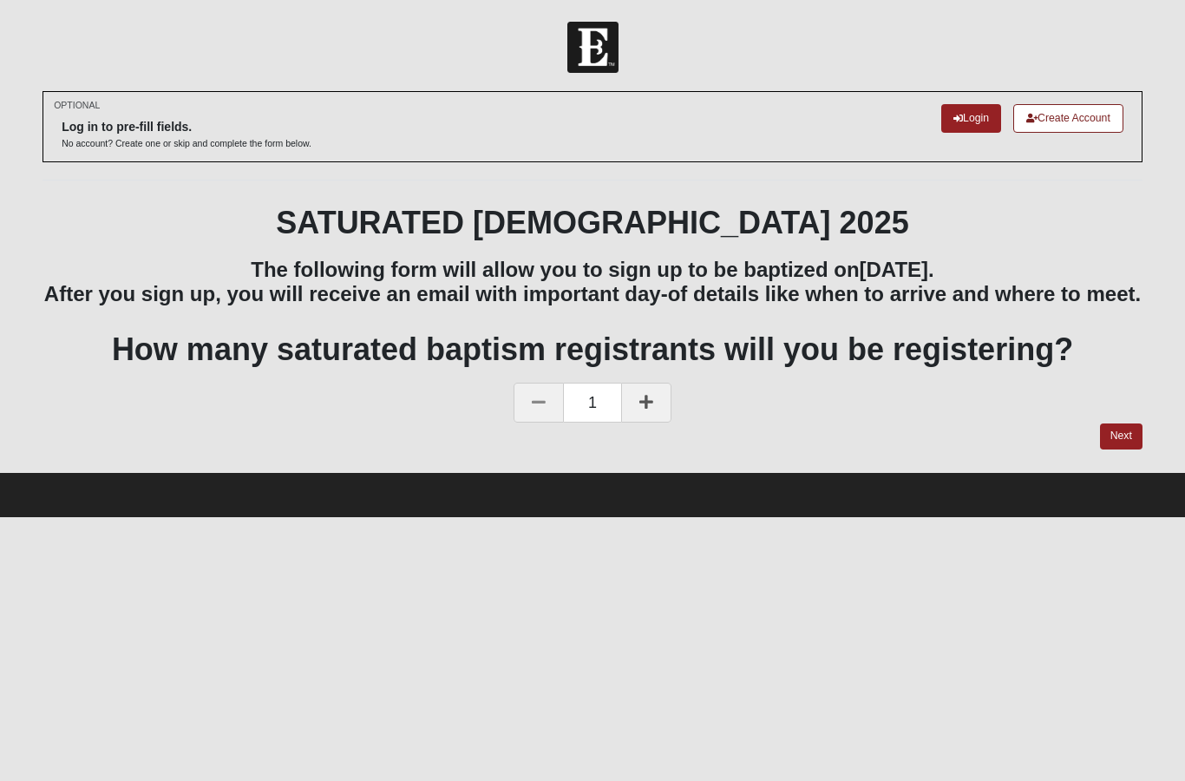  Describe the element at coordinates (1121, 435) in the screenshot. I see `a: Next` at that location.